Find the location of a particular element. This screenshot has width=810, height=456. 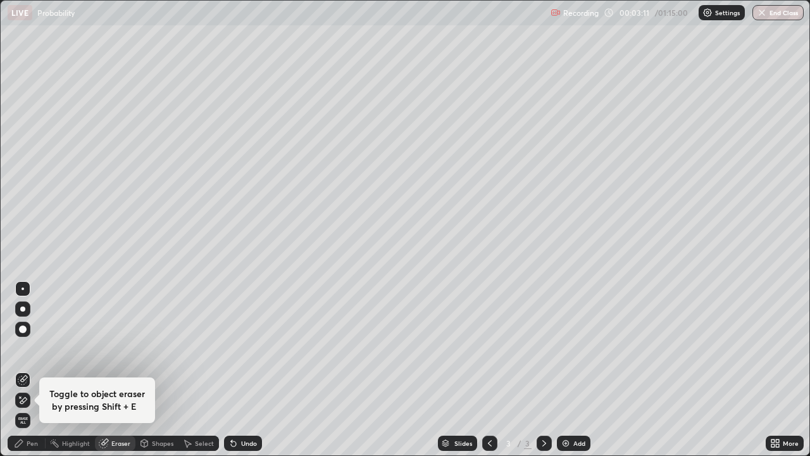

div: Eraser is located at coordinates (121, 443).